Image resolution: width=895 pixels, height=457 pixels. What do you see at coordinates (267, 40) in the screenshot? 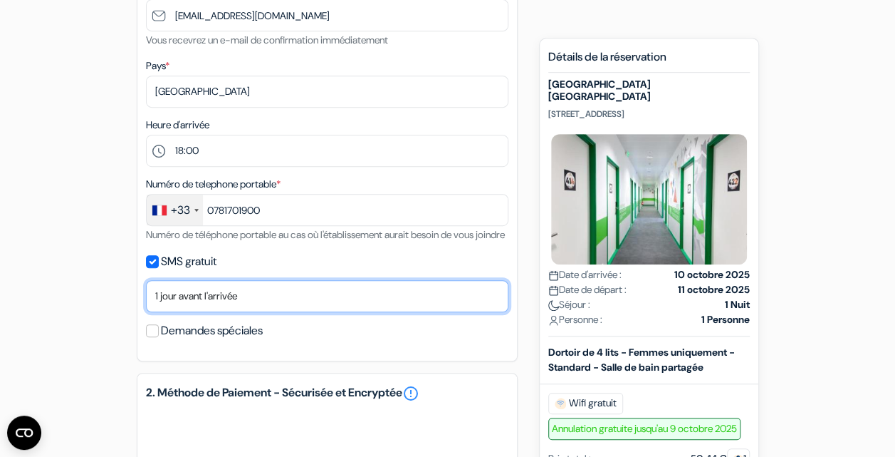
I see `small: Vous recevrez un e-mail de confirmation immédiatement` at bounding box center [267, 40].